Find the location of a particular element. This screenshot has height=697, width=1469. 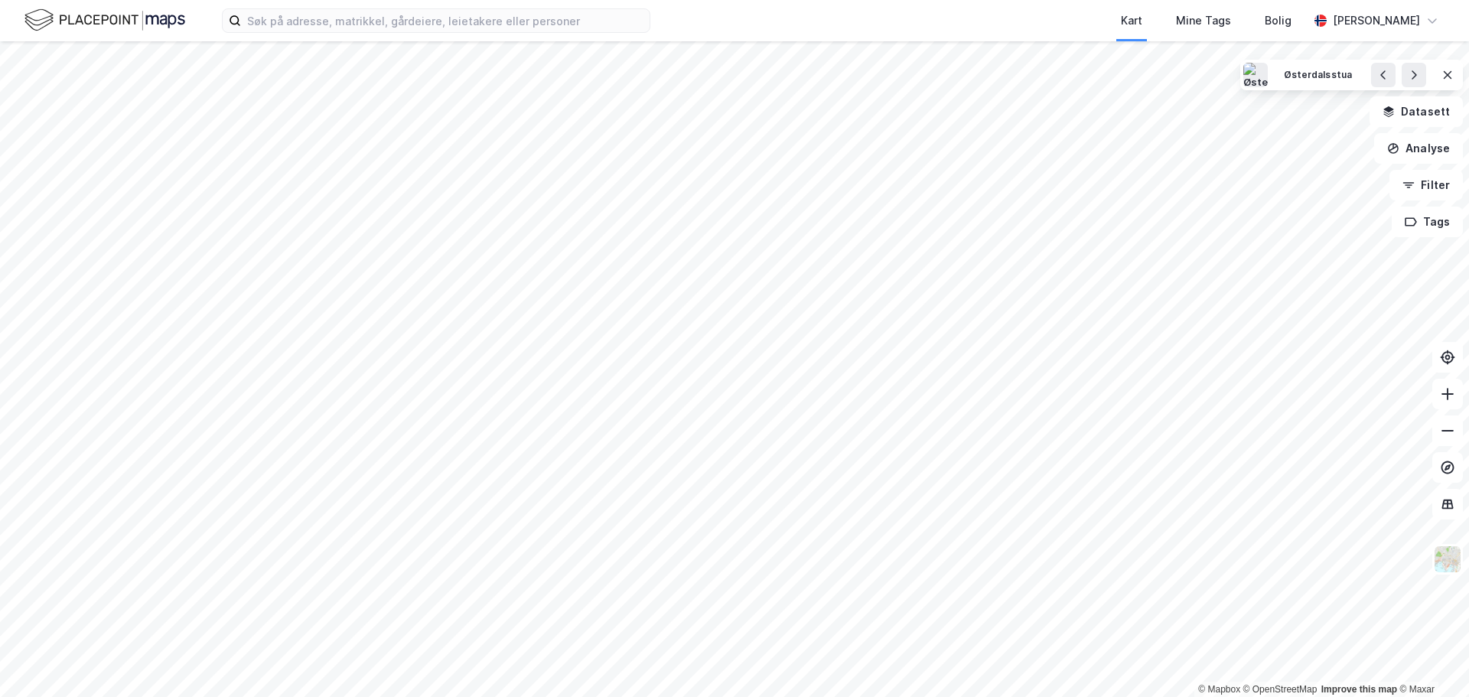

img: Østerdalsstua is located at coordinates (1255, 75).